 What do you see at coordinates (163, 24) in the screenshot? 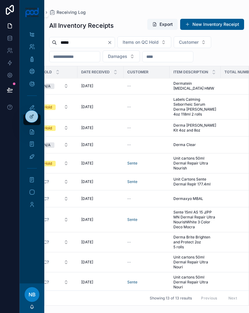
I see `button: Export` at bounding box center [163, 24].